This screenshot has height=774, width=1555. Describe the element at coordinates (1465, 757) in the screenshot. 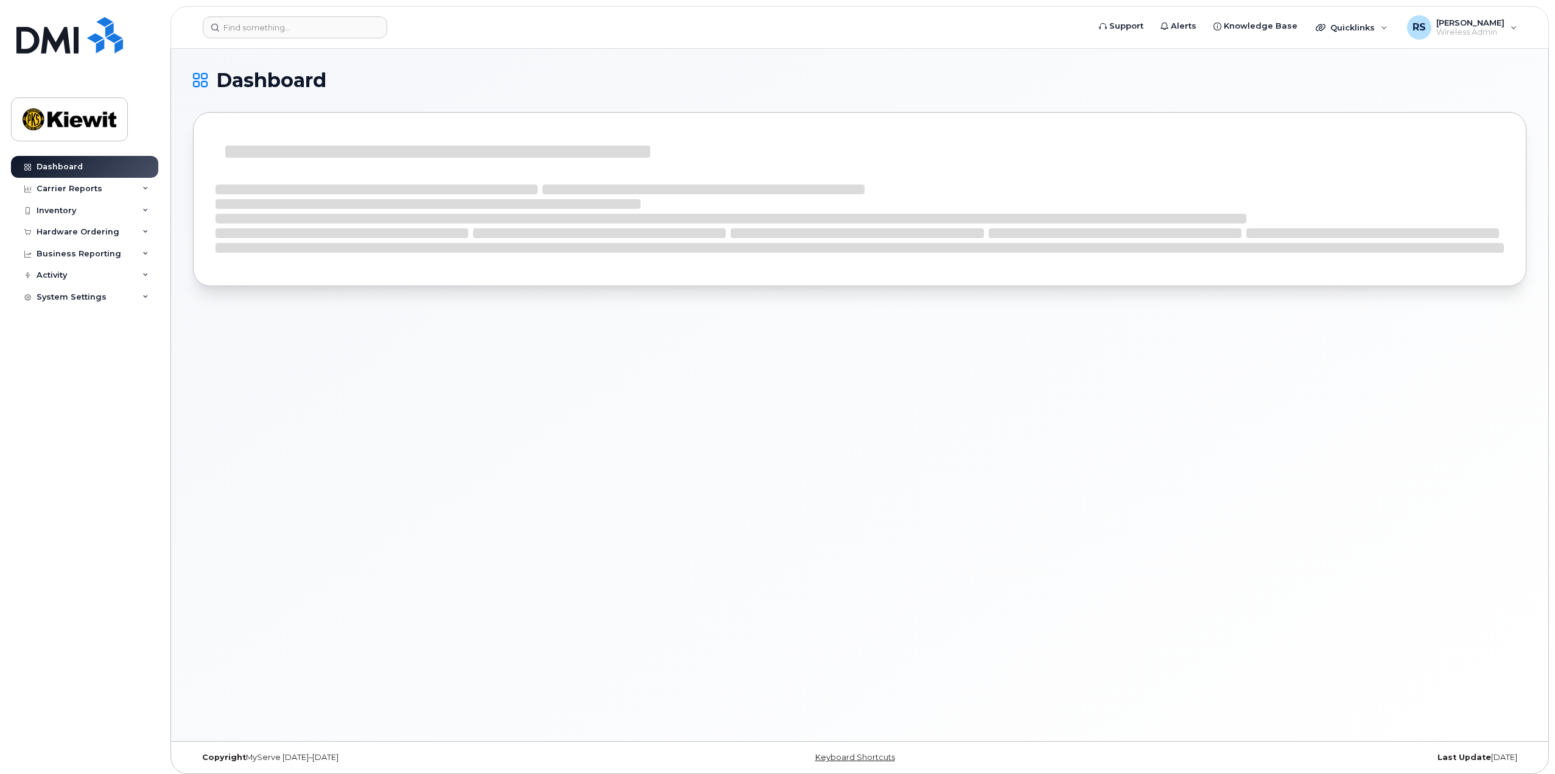

I see `strong: Last Update` at that location.